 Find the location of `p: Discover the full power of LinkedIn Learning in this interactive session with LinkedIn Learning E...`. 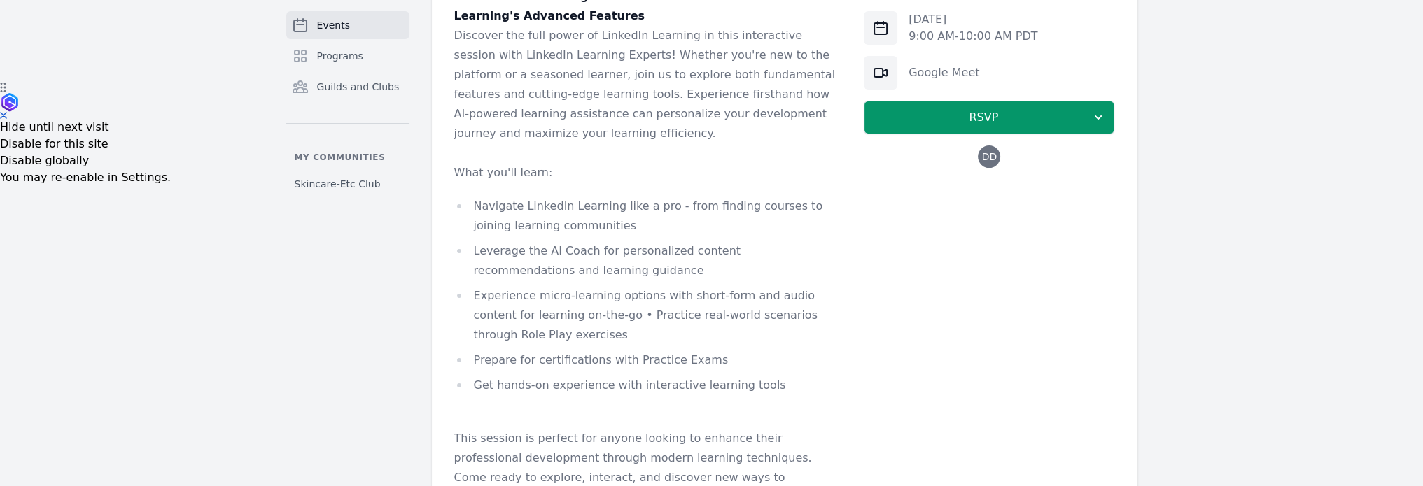

p: Discover the full power of LinkedIn Learning in this interactive session with LinkedIn Learning E... is located at coordinates (648, 85).